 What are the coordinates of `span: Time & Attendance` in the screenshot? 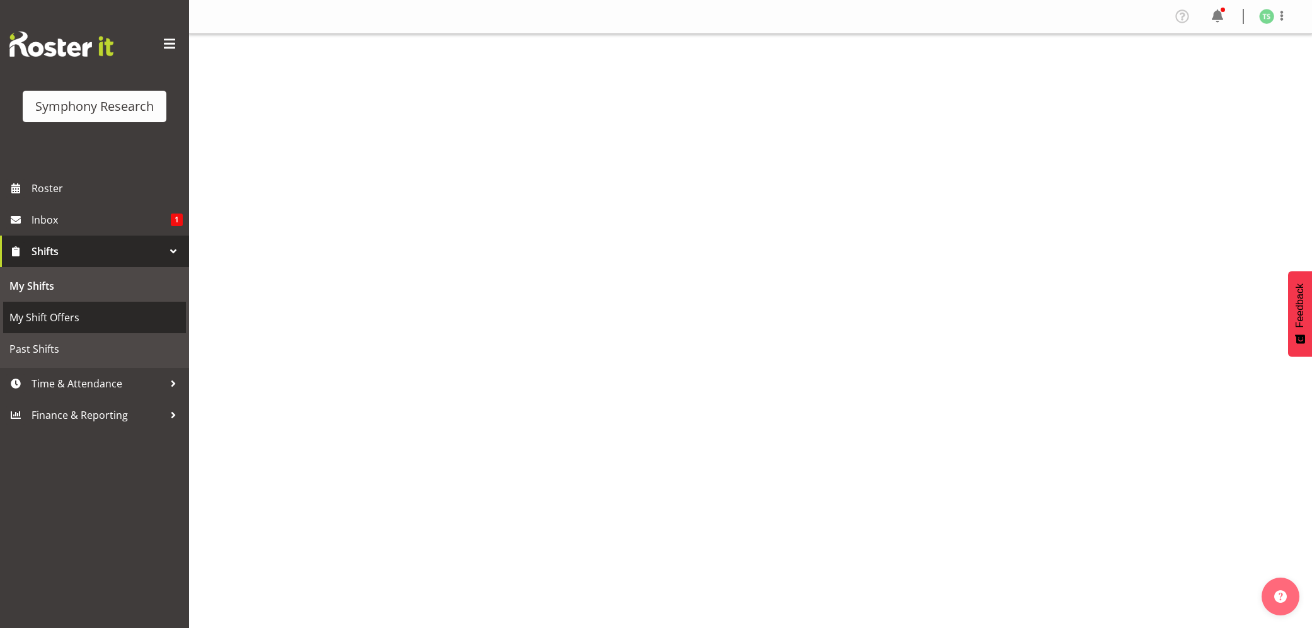 It's located at (98, 384).